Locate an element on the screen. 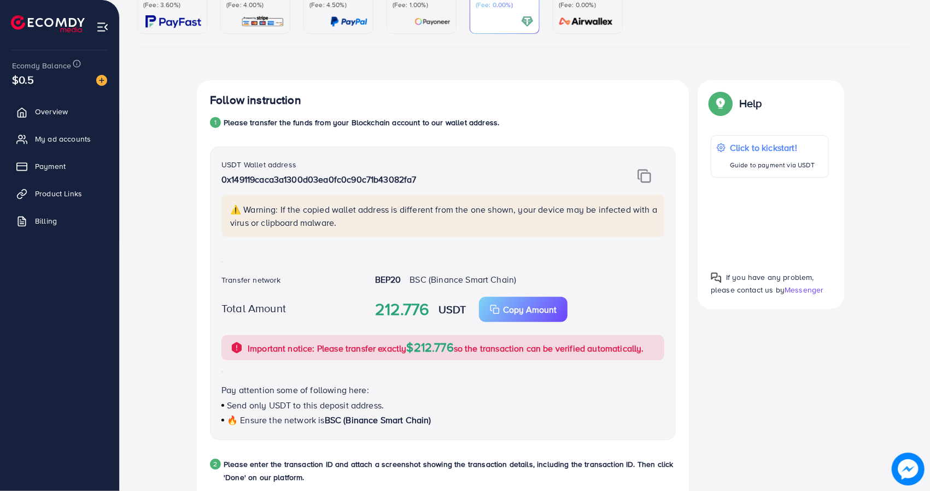 This screenshot has width=930, height=491. p: (Fee: 4.00%) is located at coordinates (255, 5).